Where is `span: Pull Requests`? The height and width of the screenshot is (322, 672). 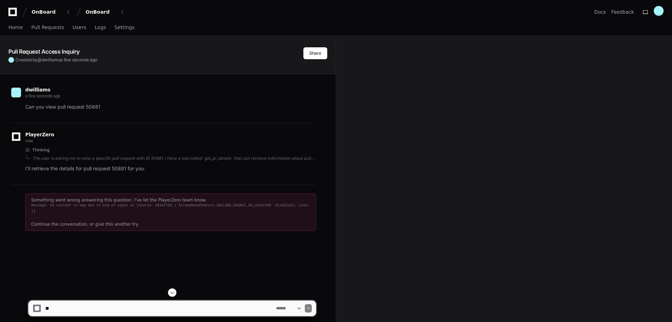
span: Pull Requests is located at coordinates (47, 27).